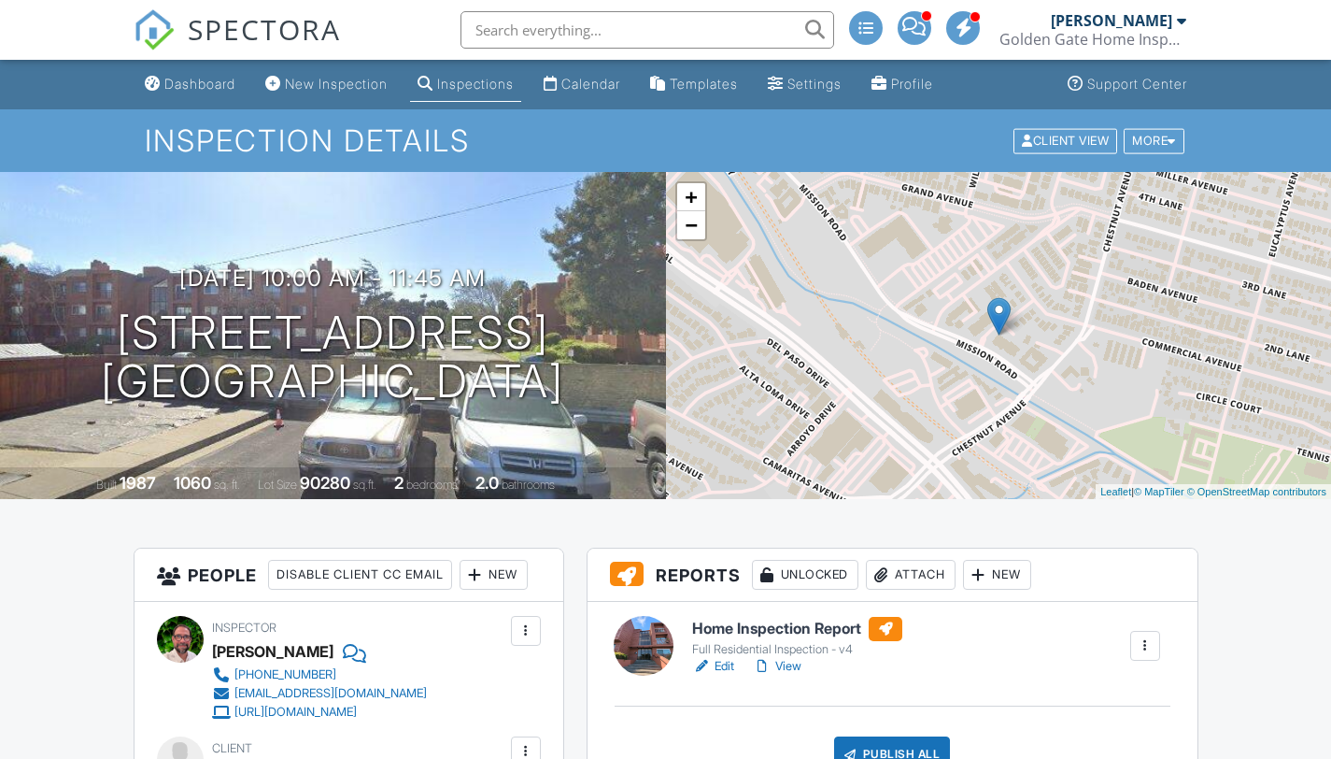  I want to click on div: Unlocked, so click(805, 575).